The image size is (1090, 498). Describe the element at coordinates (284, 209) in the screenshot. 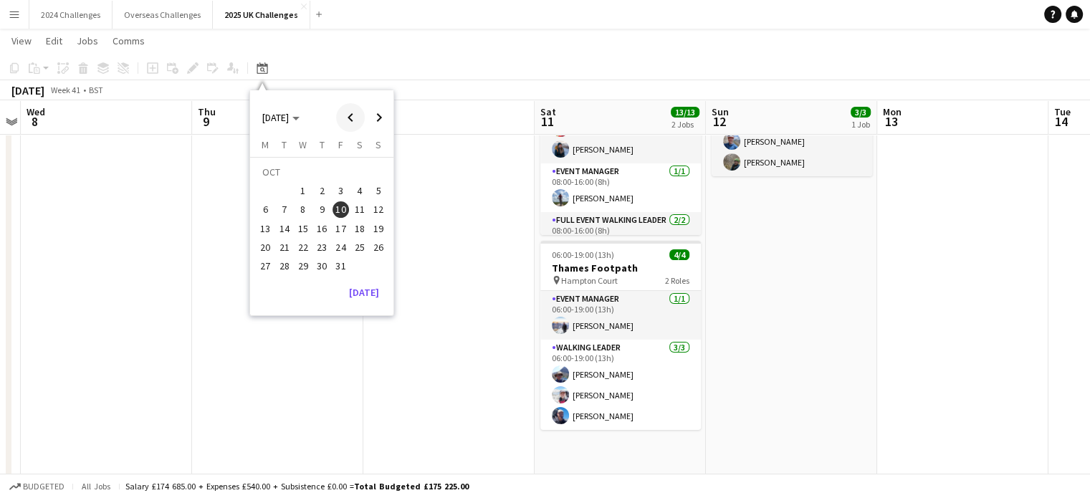

I see `button: 07-10-2025` at that location.